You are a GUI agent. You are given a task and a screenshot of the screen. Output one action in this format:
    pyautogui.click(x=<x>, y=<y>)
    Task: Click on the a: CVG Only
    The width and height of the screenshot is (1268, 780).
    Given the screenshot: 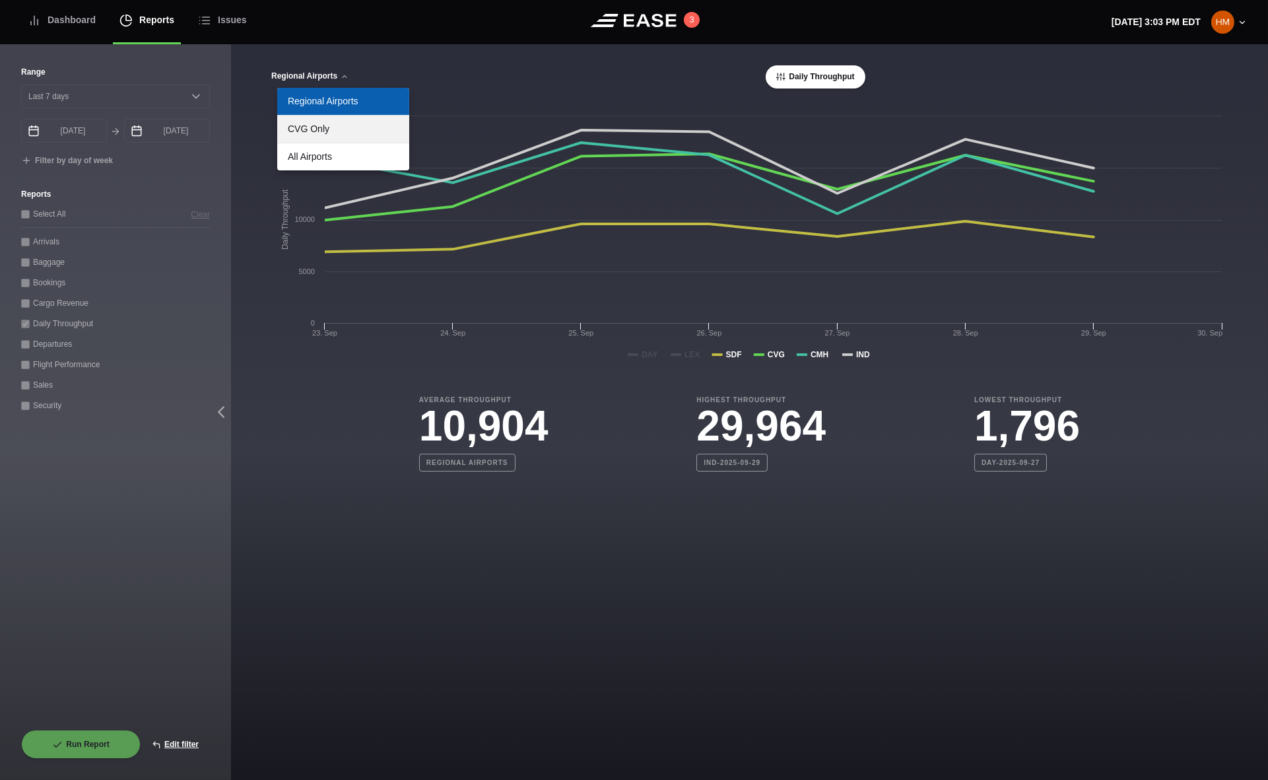 What is the action you would take?
    pyautogui.click(x=343, y=129)
    